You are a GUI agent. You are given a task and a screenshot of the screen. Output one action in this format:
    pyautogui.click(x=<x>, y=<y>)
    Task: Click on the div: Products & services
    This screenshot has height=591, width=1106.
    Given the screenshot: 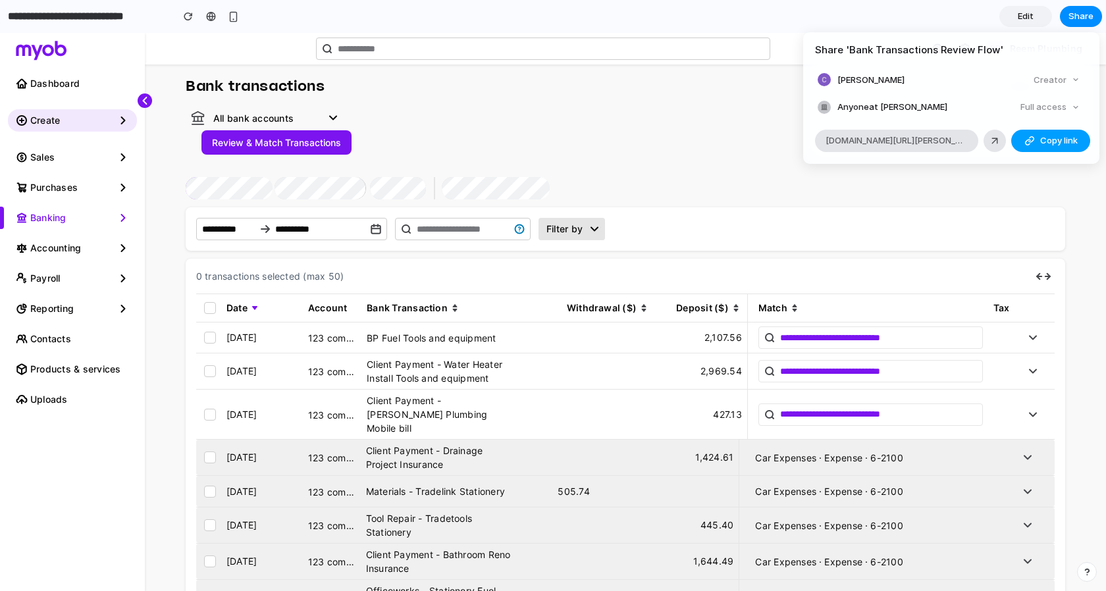 What is the action you would take?
    pyautogui.click(x=80, y=336)
    